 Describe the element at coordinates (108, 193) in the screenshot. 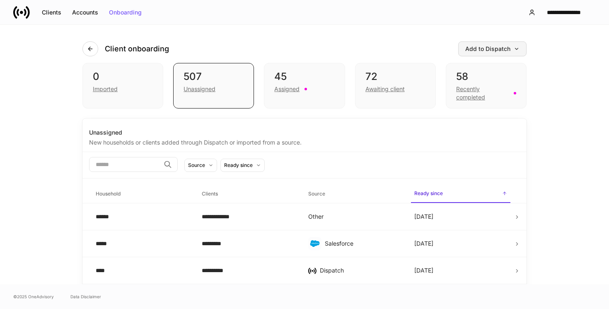

I see `h6: Household` at that location.